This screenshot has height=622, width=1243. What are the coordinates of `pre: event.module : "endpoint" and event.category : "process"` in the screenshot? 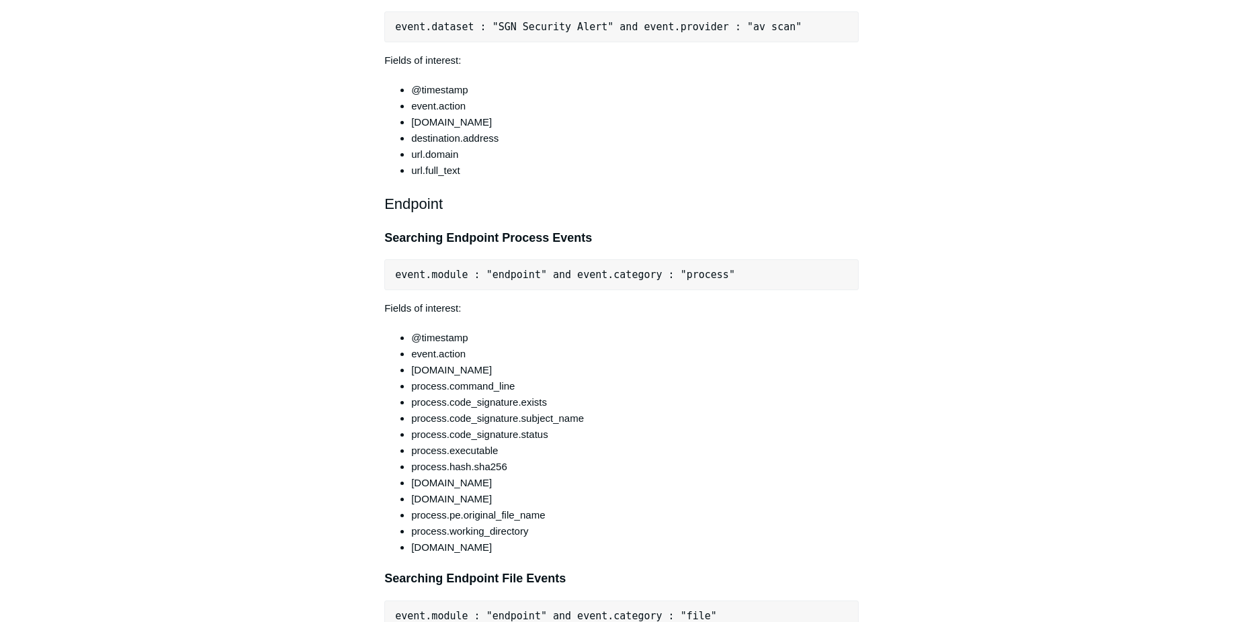 It's located at (621, 275).